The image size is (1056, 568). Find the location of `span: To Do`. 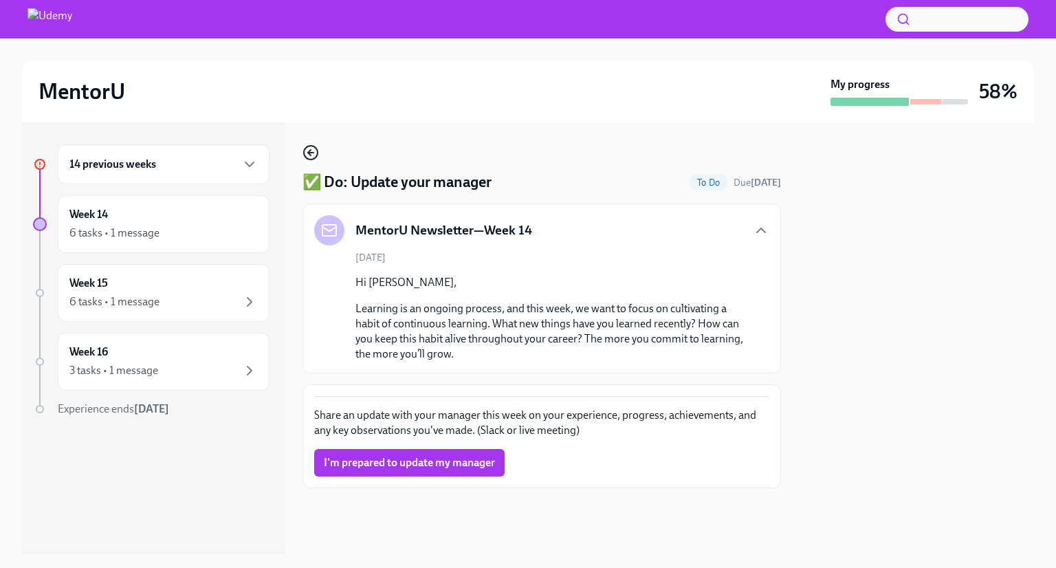

span: To Do is located at coordinates (708, 182).